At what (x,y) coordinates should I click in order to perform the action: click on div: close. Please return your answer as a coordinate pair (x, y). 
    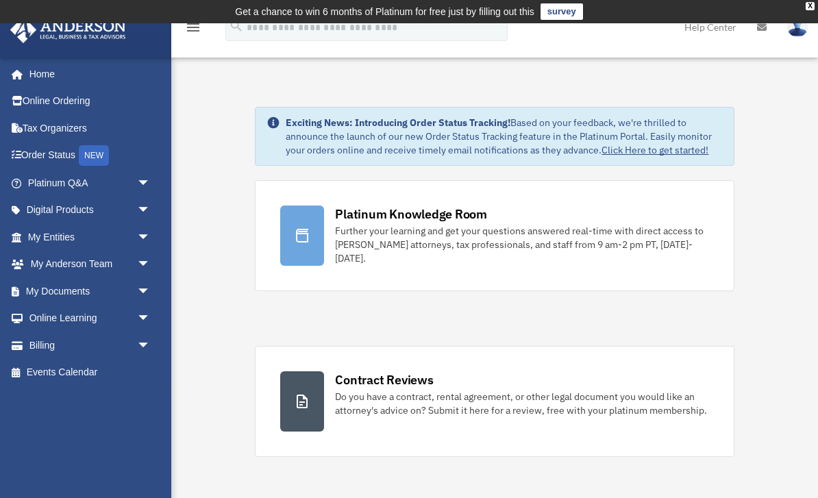
    Looking at the image, I should click on (810, 6).